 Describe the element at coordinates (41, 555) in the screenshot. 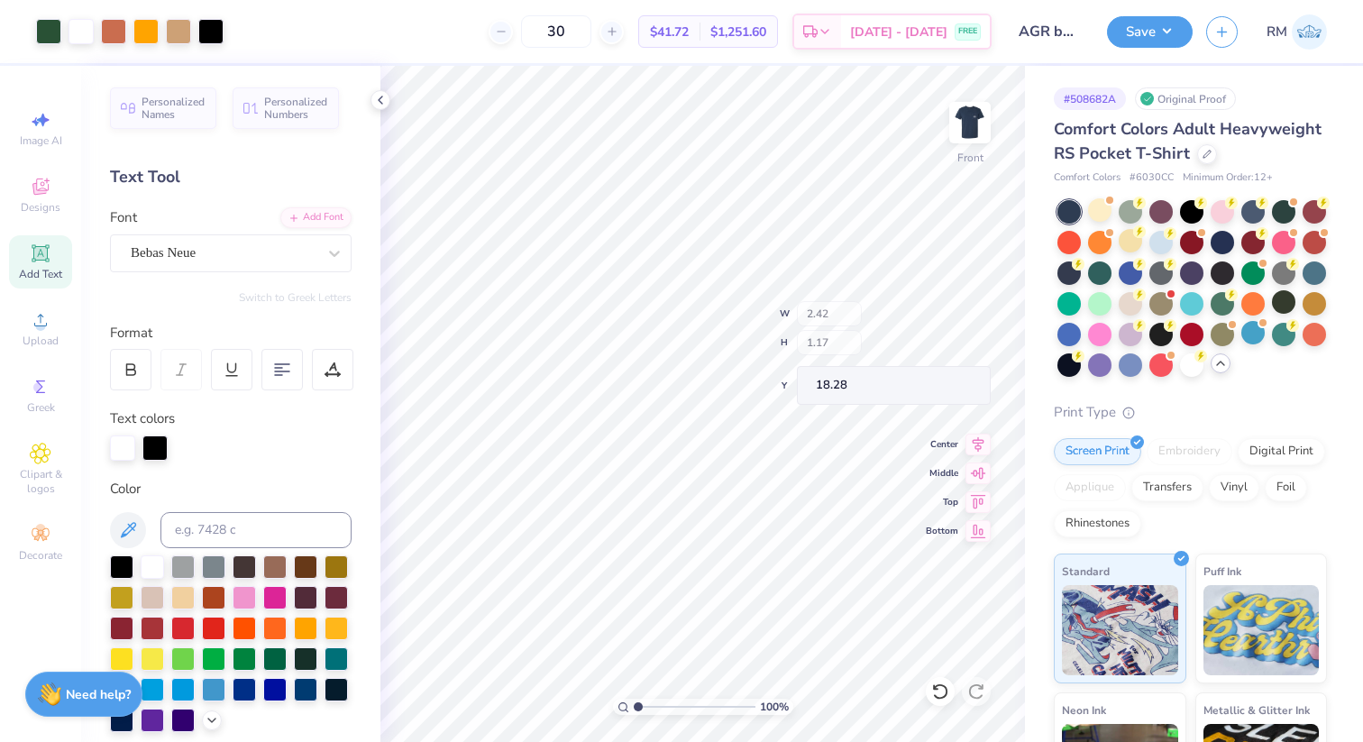

I see `span: Decorate` at that location.